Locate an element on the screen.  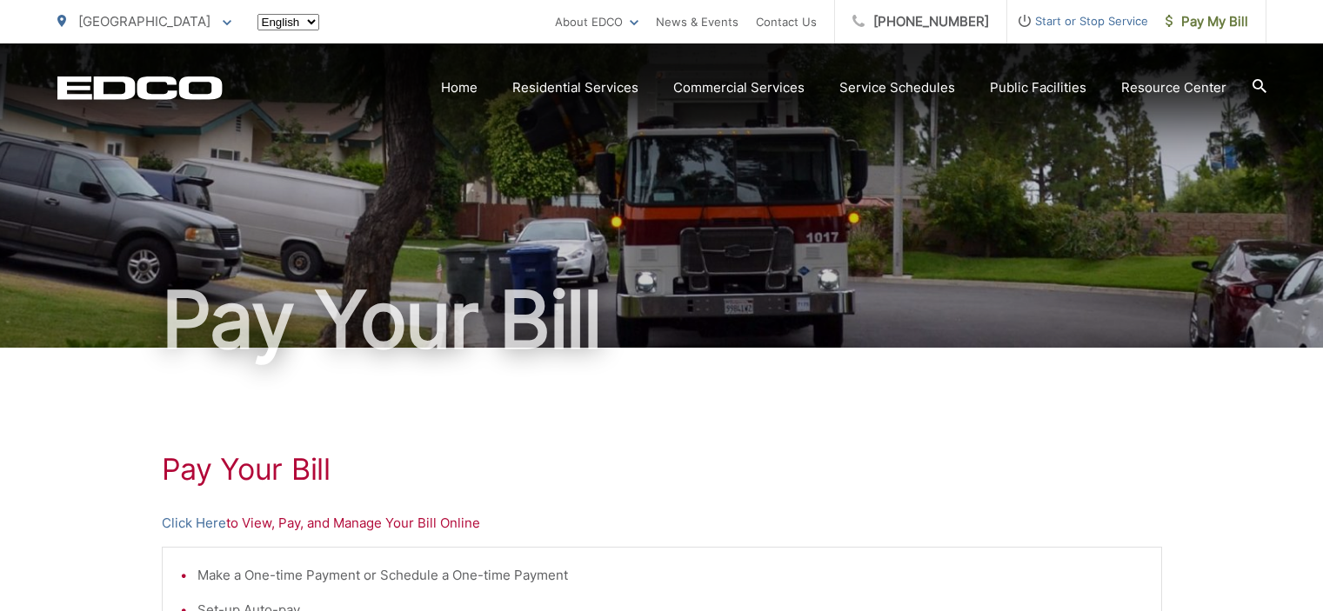
a: Residential Services is located at coordinates (575, 88).